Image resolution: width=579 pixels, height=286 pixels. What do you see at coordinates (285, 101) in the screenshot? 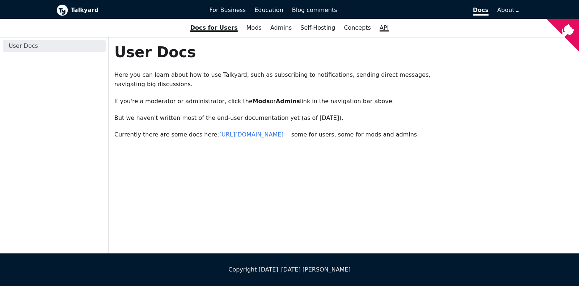
I see `p: If you're a moderator or administrator, click the or link in the navigation bar above.` at bounding box center [285, 101].